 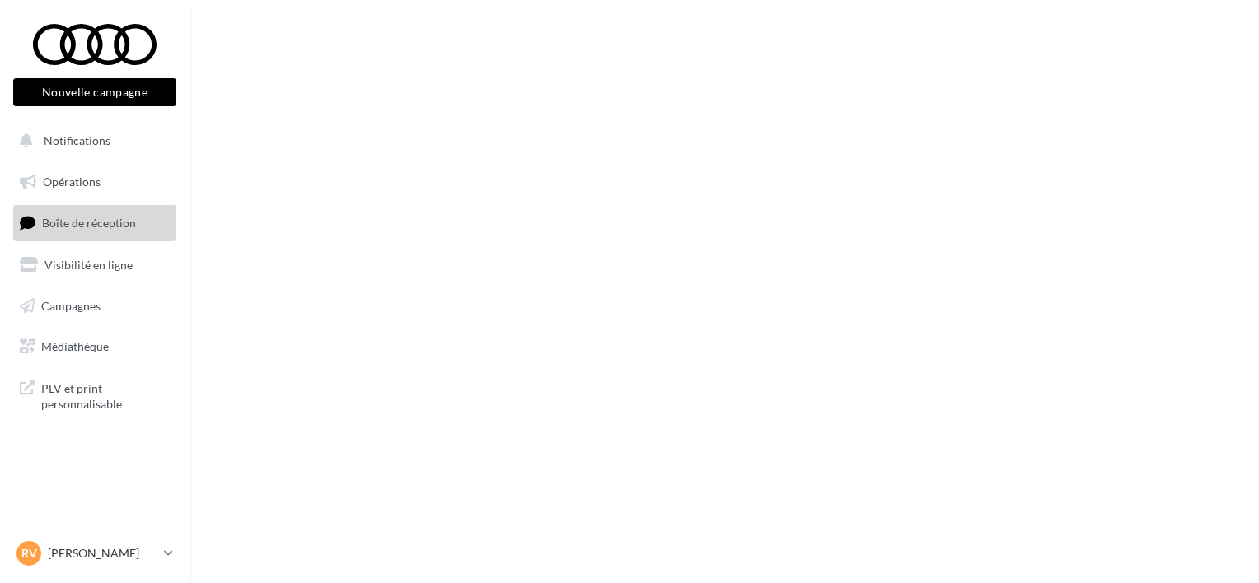 I want to click on a: Visibilité en ligne, so click(x=95, y=265).